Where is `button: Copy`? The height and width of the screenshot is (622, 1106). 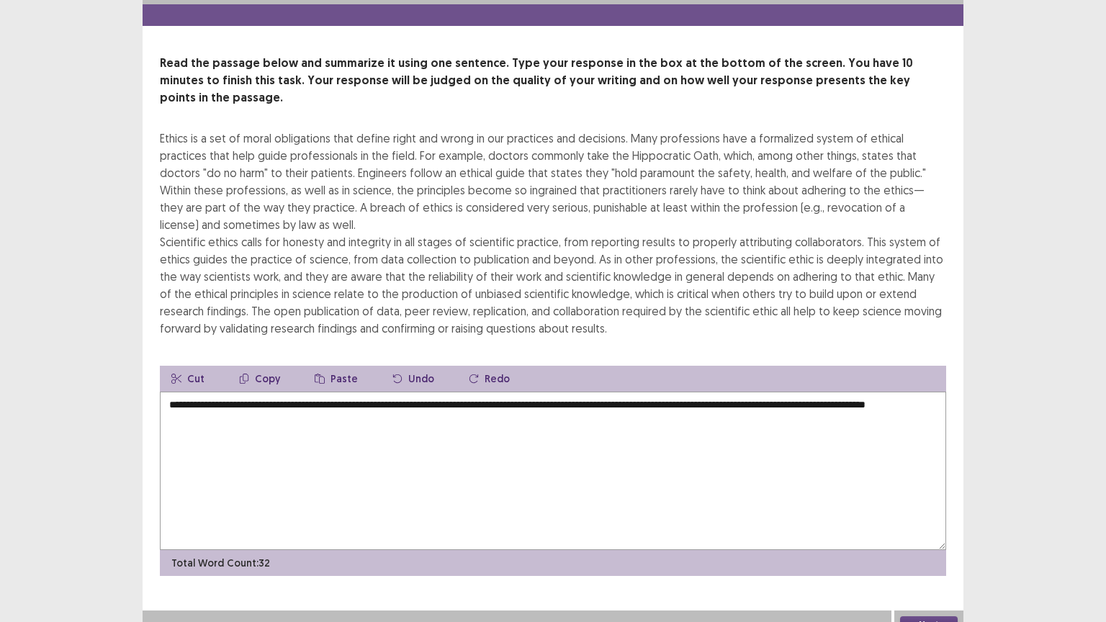 button: Copy is located at coordinates (259, 379).